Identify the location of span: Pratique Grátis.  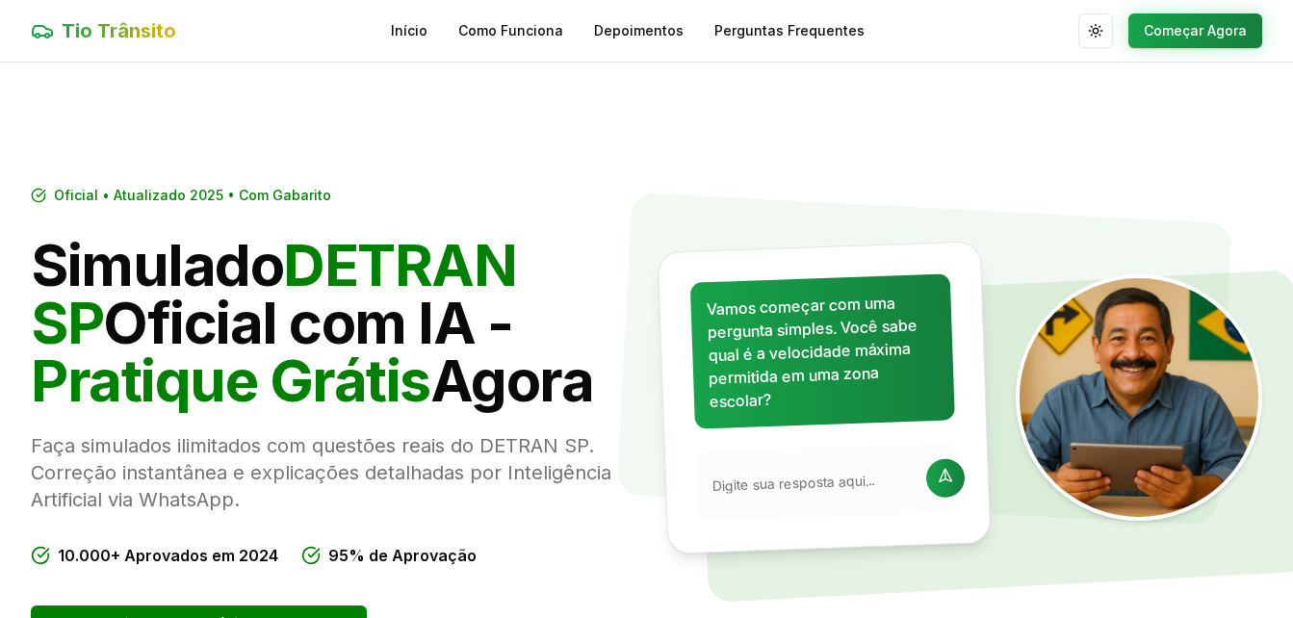
(230, 380).